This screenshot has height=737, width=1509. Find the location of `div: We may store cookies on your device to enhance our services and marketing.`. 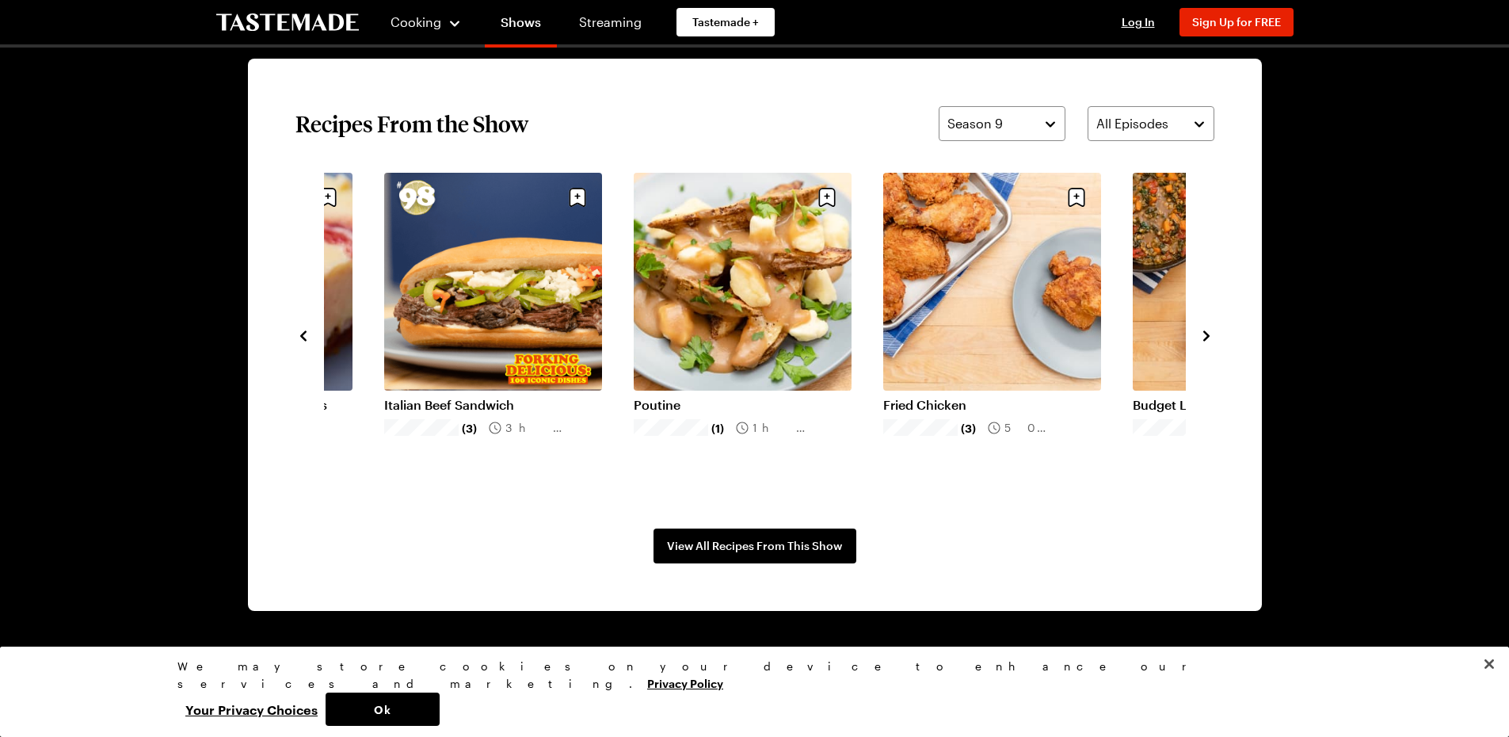

div: We may store cookies on your device to enhance our services and marketing. is located at coordinates (748, 675).